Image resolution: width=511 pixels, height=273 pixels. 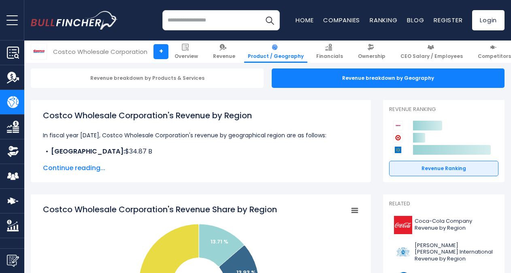 I want to click on a: Blog, so click(x=416, y=20).